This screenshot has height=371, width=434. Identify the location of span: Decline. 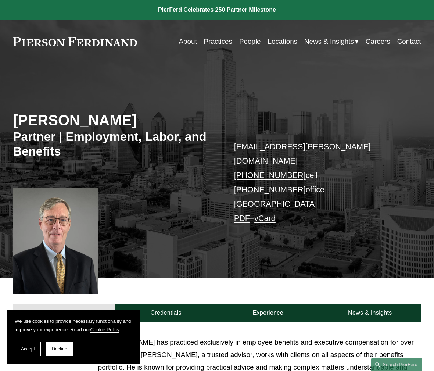
(60, 349).